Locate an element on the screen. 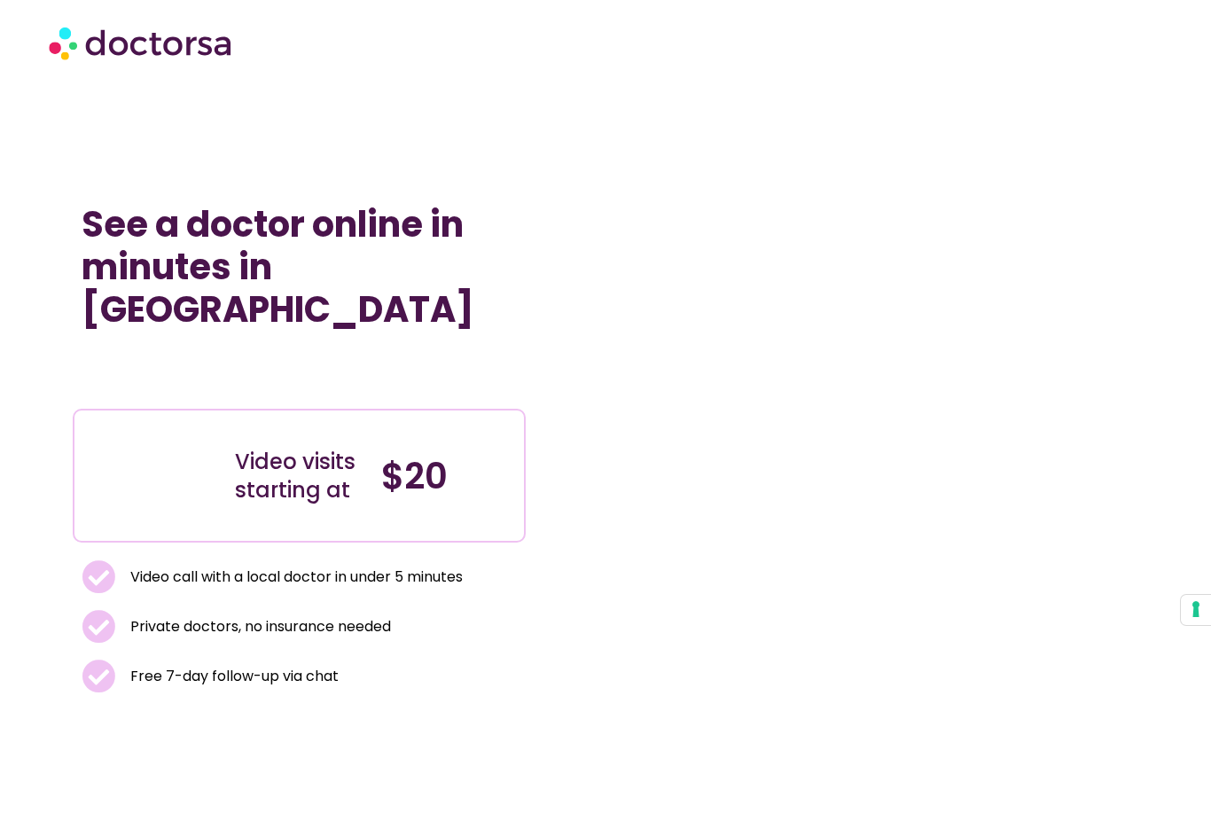  button: Your consent preferences for tracking technologies is located at coordinates (1196, 610).